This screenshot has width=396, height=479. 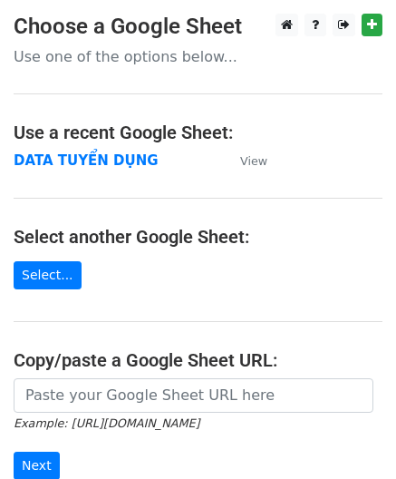 I want to click on h3: Choose a Google Sheet, so click(x=198, y=26).